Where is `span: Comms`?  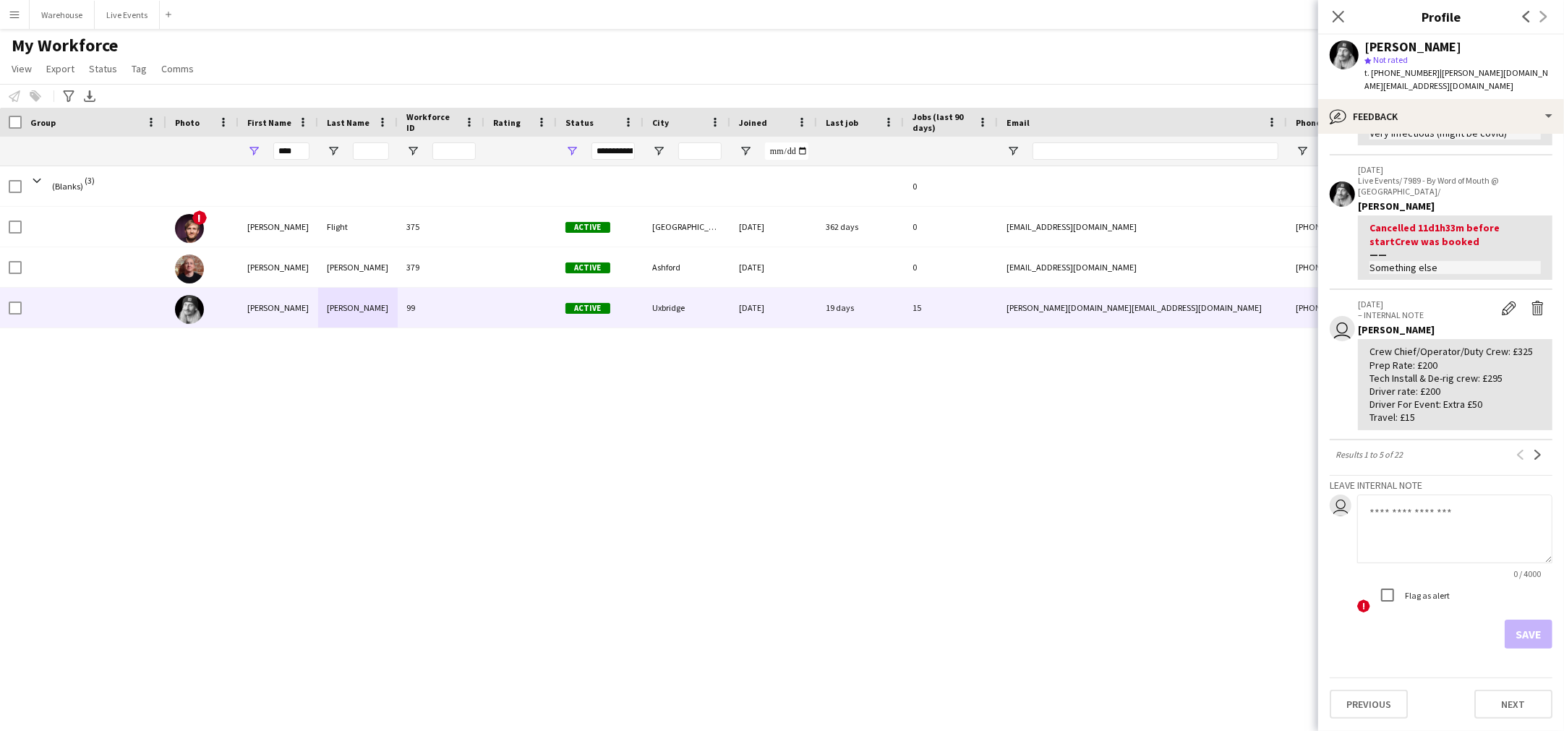 span: Comms is located at coordinates (177, 69).